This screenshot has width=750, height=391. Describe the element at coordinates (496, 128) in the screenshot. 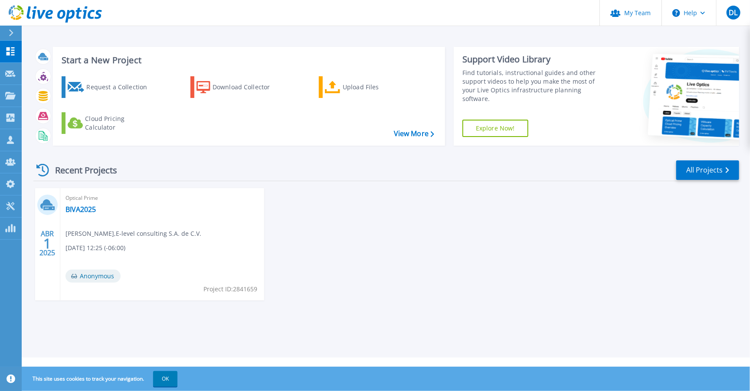

I see `a: Explore Now!` at that location.